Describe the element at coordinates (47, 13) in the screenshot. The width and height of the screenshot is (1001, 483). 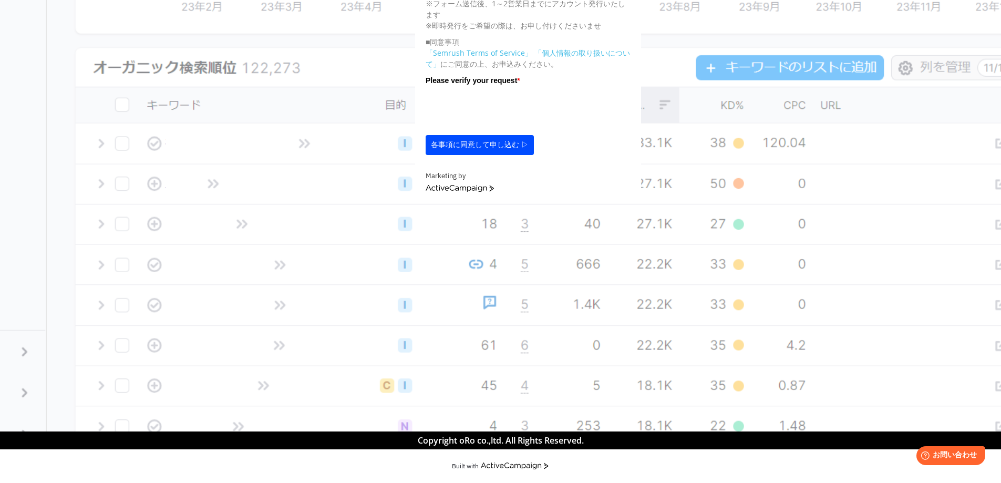
I see `span: お問い合わせ` at that location.